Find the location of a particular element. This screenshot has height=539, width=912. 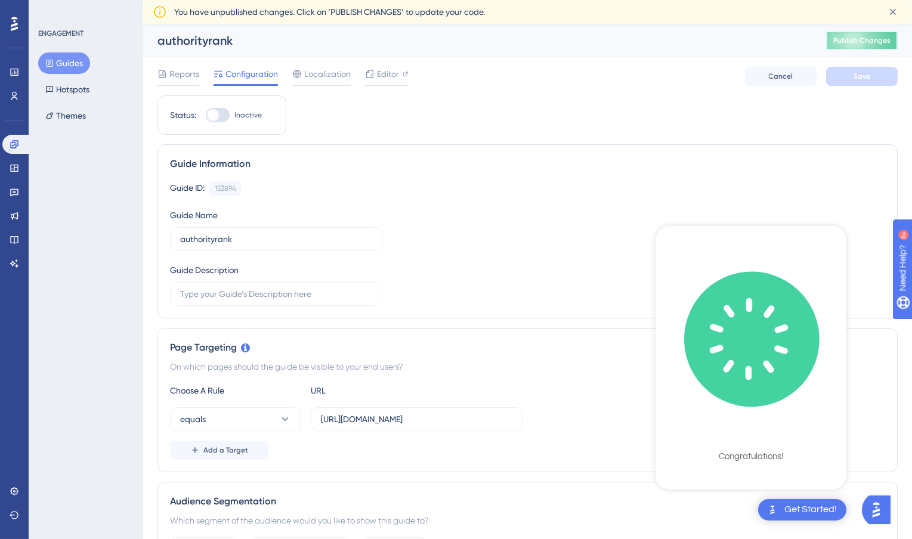

div: Congratulations! is located at coordinates (751, 457).